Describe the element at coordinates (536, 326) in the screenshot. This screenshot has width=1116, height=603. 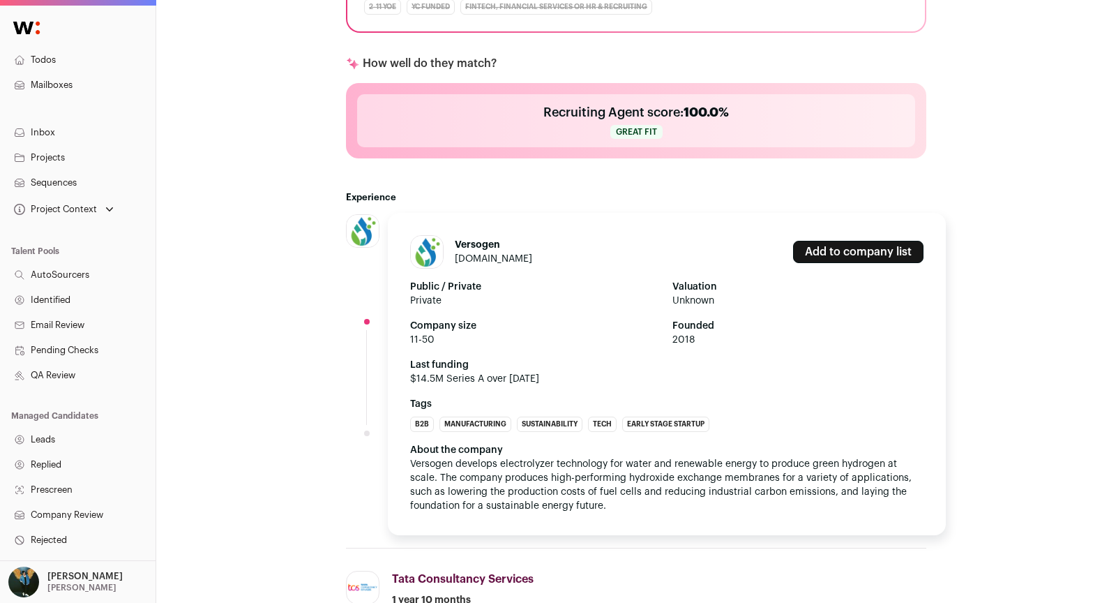
I see `strong: Company size` at that location.